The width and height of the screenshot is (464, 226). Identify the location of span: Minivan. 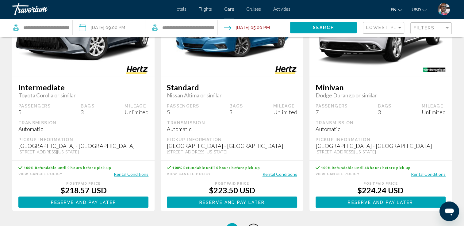
(380, 87).